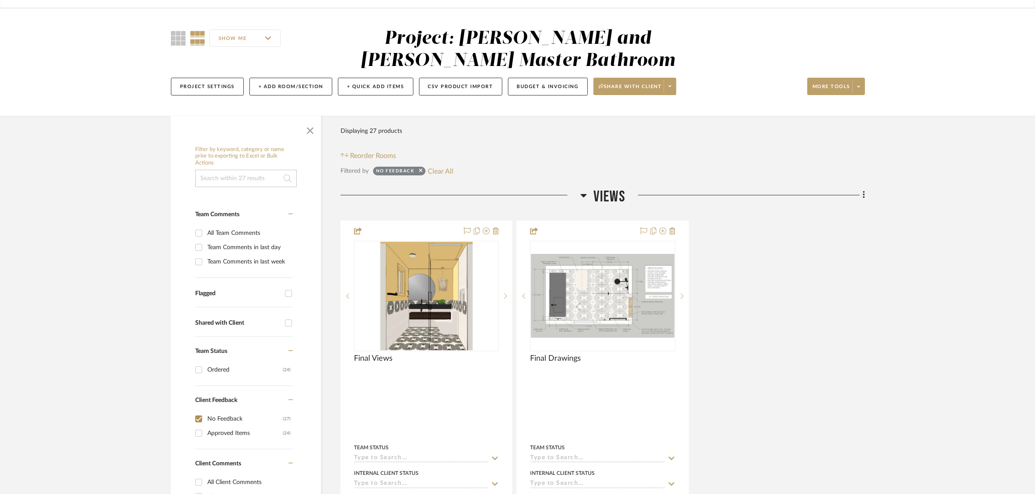 The width and height of the screenshot is (1035, 494). Describe the element at coordinates (245, 370) in the screenshot. I see `div: Ordered` at that location.